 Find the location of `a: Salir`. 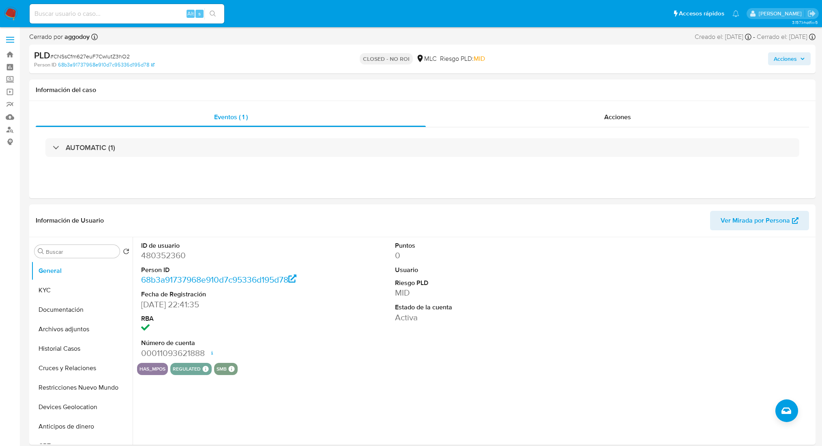

a: Salir is located at coordinates (812, 13).